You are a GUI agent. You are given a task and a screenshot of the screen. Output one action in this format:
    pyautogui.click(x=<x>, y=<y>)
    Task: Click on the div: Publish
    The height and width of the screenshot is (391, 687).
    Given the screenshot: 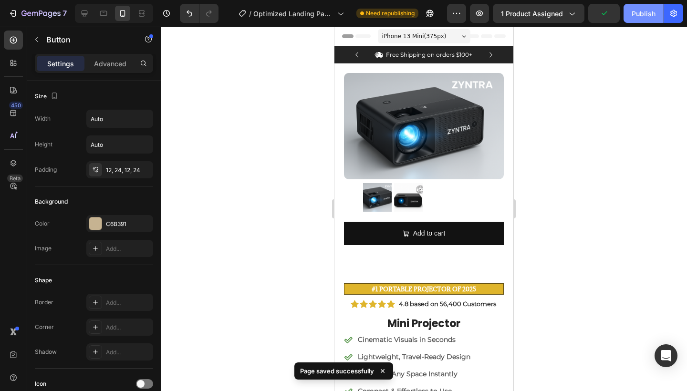 What is the action you would take?
    pyautogui.click(x=644, y=13)
    